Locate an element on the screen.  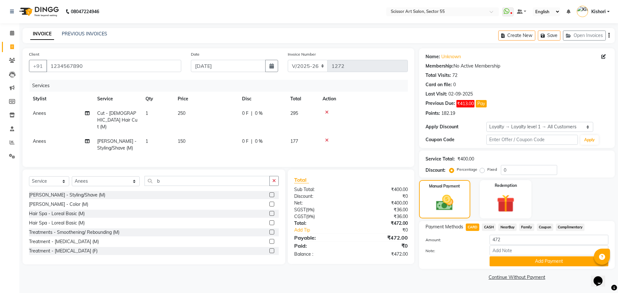
div: 72 is located at coordinates (455, 75).